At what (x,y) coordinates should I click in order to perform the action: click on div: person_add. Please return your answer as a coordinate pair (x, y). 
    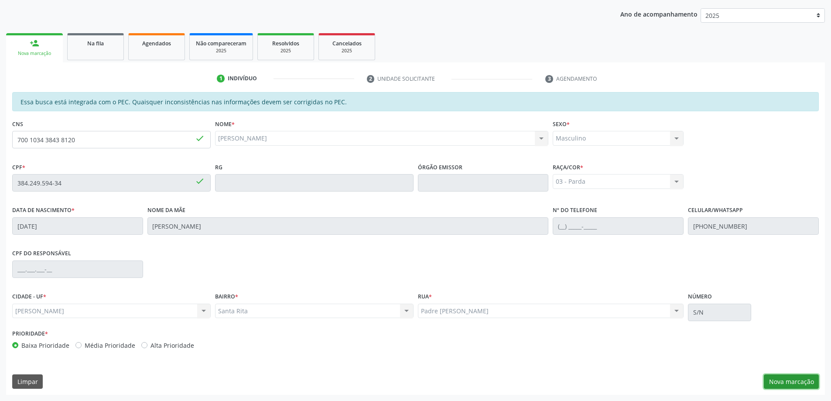
    Looking at the image, I should click on (34, 43).